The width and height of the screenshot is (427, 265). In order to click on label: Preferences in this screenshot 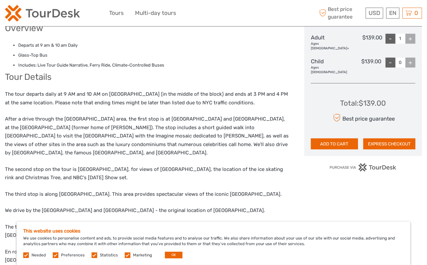, I will do `click(73, 255)`.